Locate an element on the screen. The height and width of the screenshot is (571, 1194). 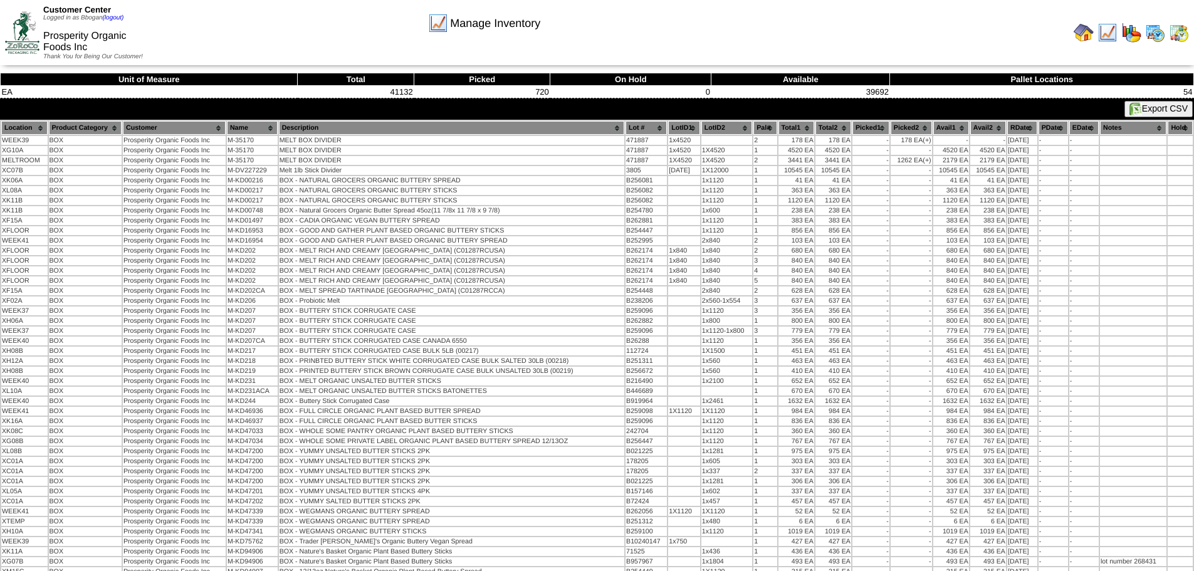
th: Avail1 is located at coordinates (950, 128).